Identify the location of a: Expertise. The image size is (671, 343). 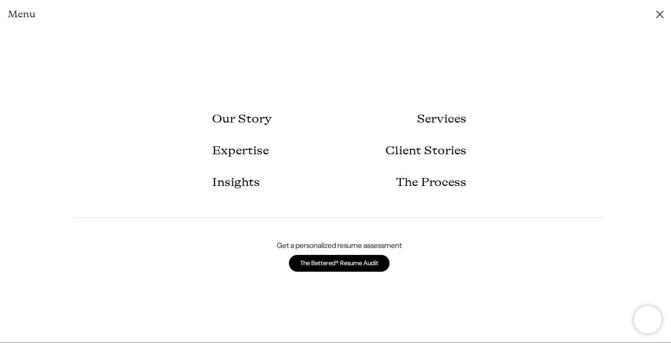
(240, 151).